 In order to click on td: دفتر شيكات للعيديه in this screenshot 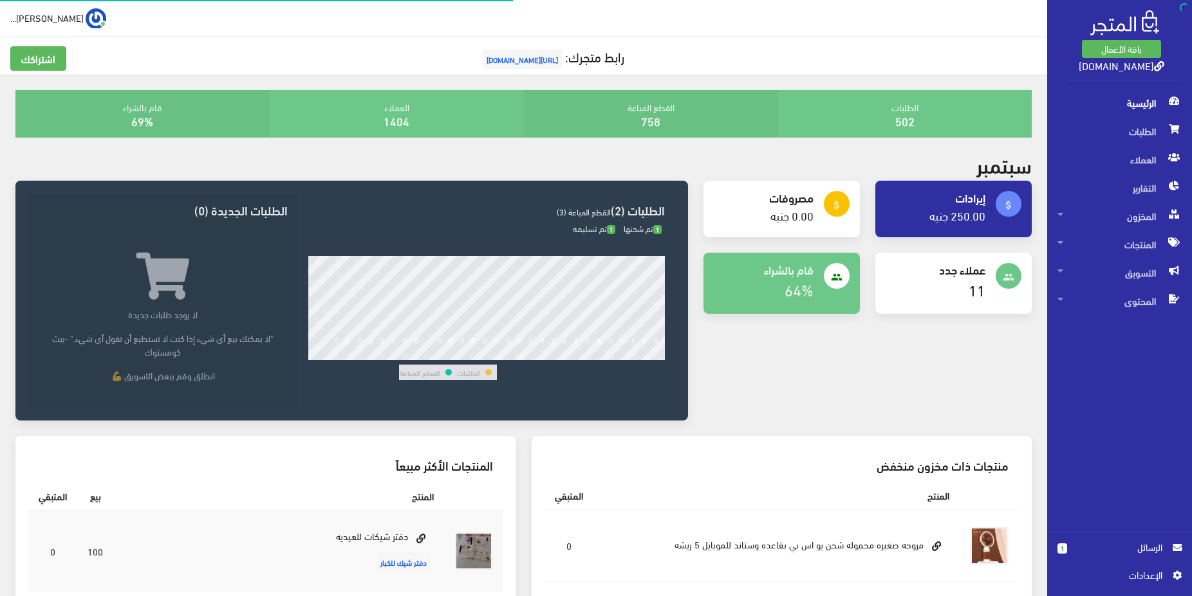, I will do `click(279, 551)`.